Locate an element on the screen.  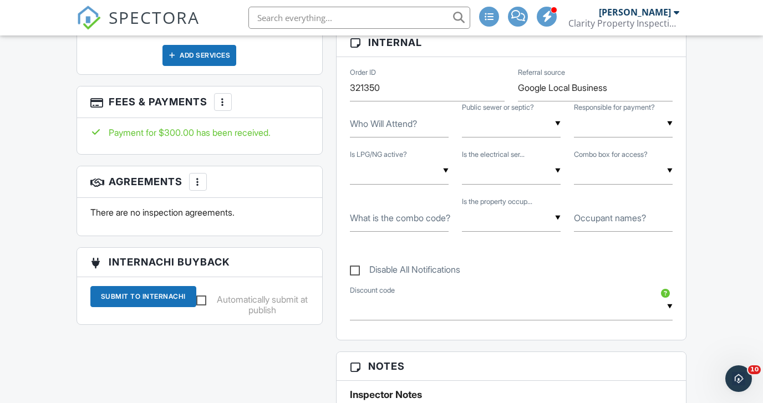
label: Occupant names? is located at coordinates (610, 218).